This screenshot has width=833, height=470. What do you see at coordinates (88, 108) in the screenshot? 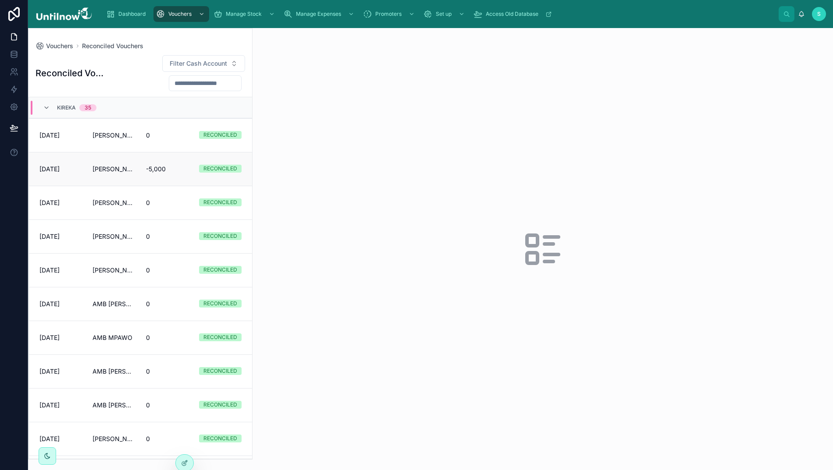
I see `div: 35` at bounding box center [88, 108].